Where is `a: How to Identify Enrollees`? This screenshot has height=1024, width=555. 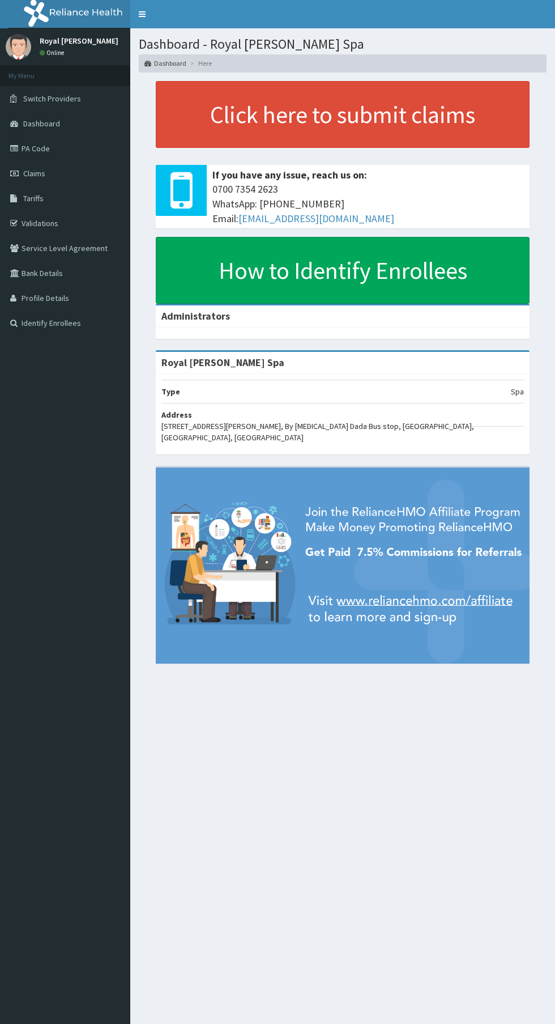
a: How to Identify Enrollees is located at coordinates (343, 270).